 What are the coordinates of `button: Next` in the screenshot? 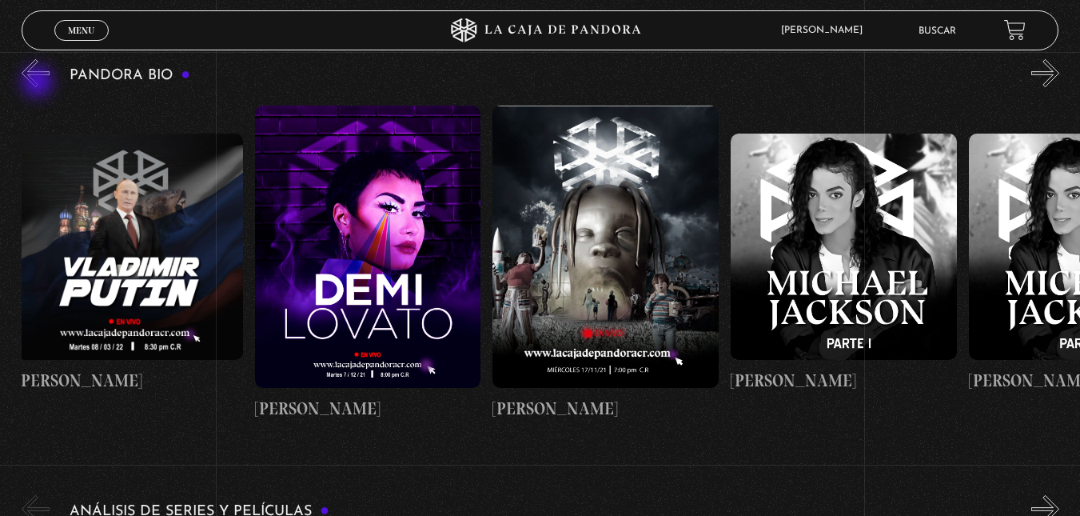 It's located at (1045, 73).